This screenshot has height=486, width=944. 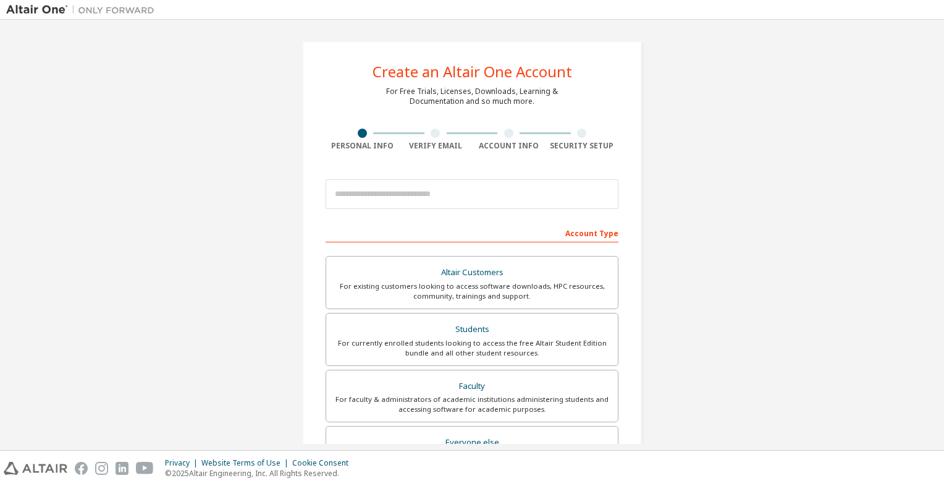 I want to click on img: altair_logo.svg, so click(x=35, y=468).